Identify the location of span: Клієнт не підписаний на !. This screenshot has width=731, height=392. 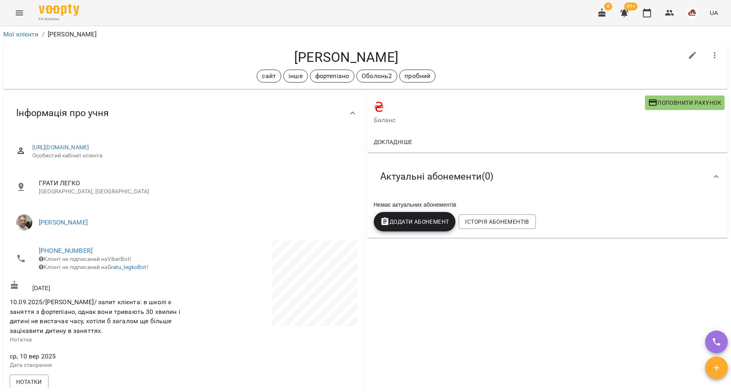
(93, 267).